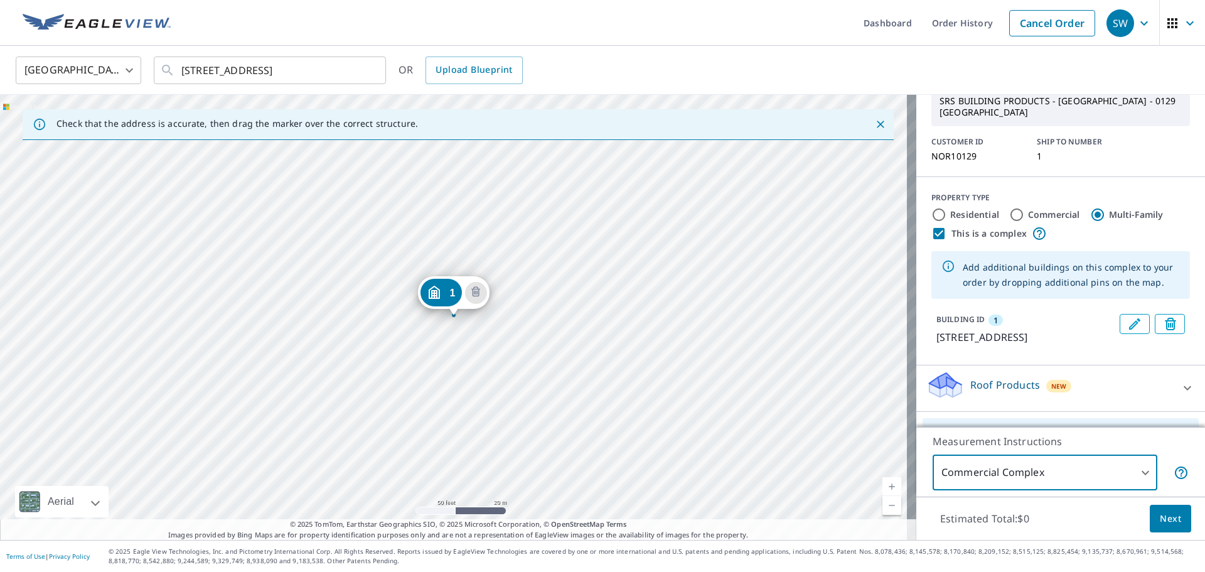 This screenshot has height=572, width=1205. I want to click on p: Roof Products, so click(1005, 385).